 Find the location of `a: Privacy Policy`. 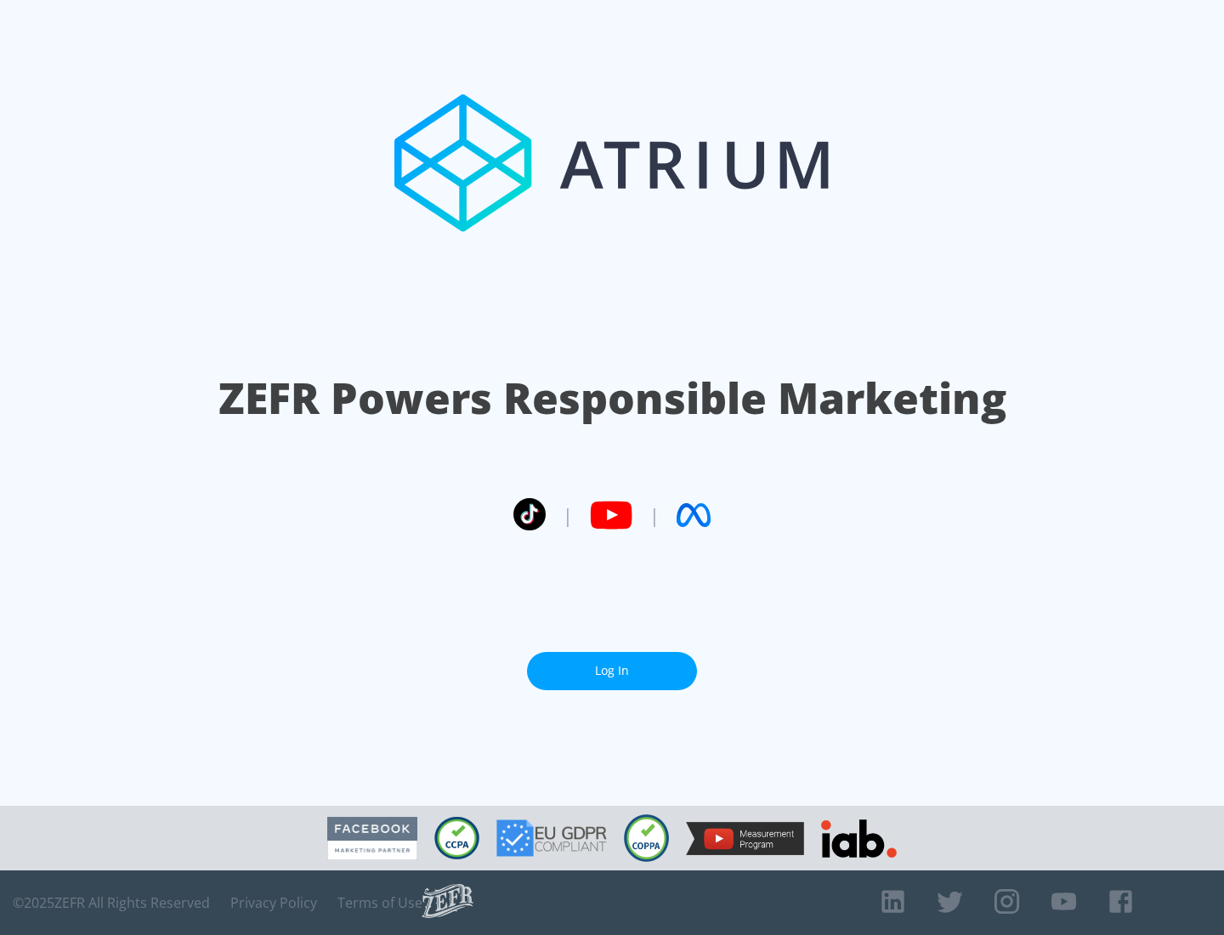

a: Privacy Policy is located at coordinates (274, 902).